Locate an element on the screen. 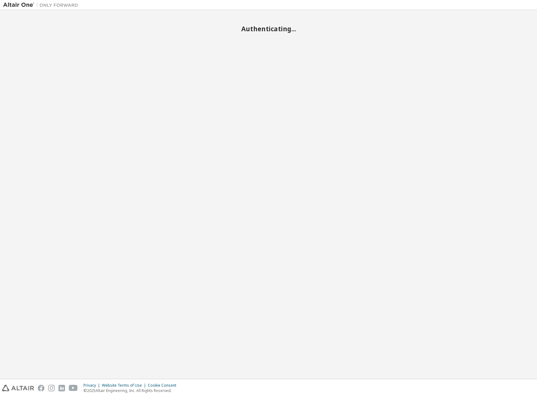  div: Website Terms of Use is located at coordinates (125, 385).